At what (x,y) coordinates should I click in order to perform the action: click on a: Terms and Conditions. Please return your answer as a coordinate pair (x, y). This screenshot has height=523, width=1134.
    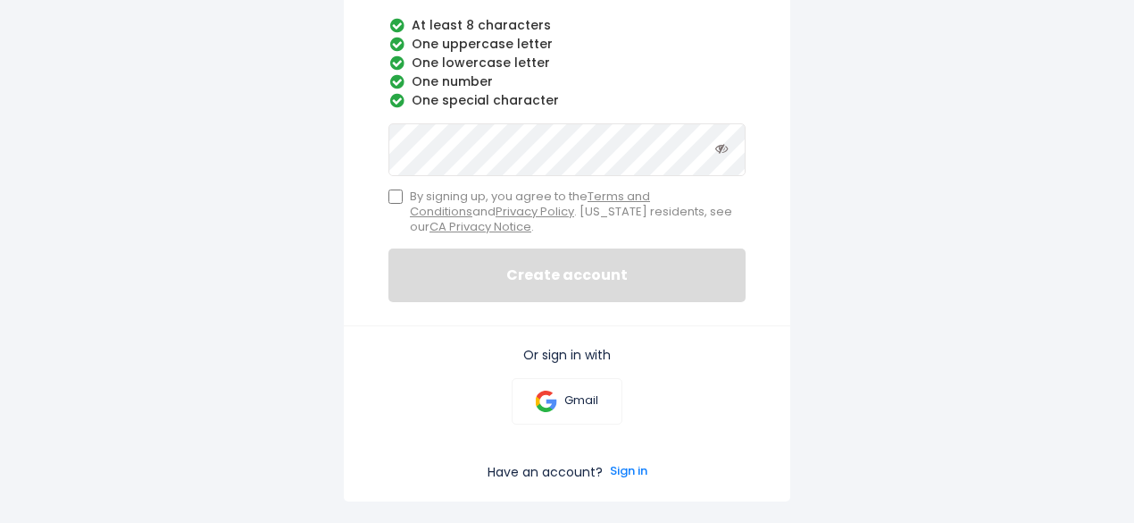
    Looking at the image, I should click on (530, 204).